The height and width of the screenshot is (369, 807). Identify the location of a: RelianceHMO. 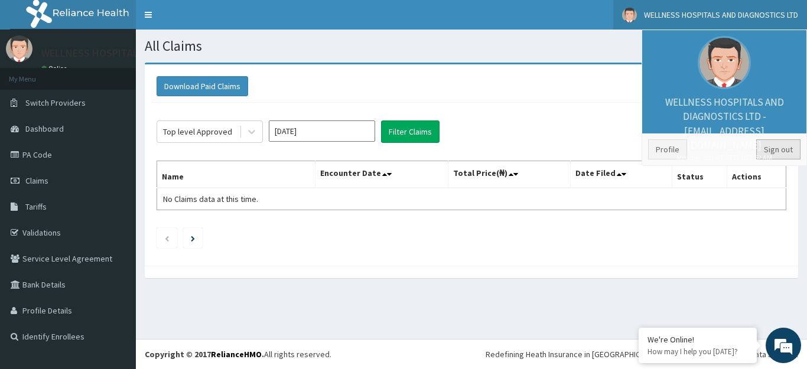
(236, 355).